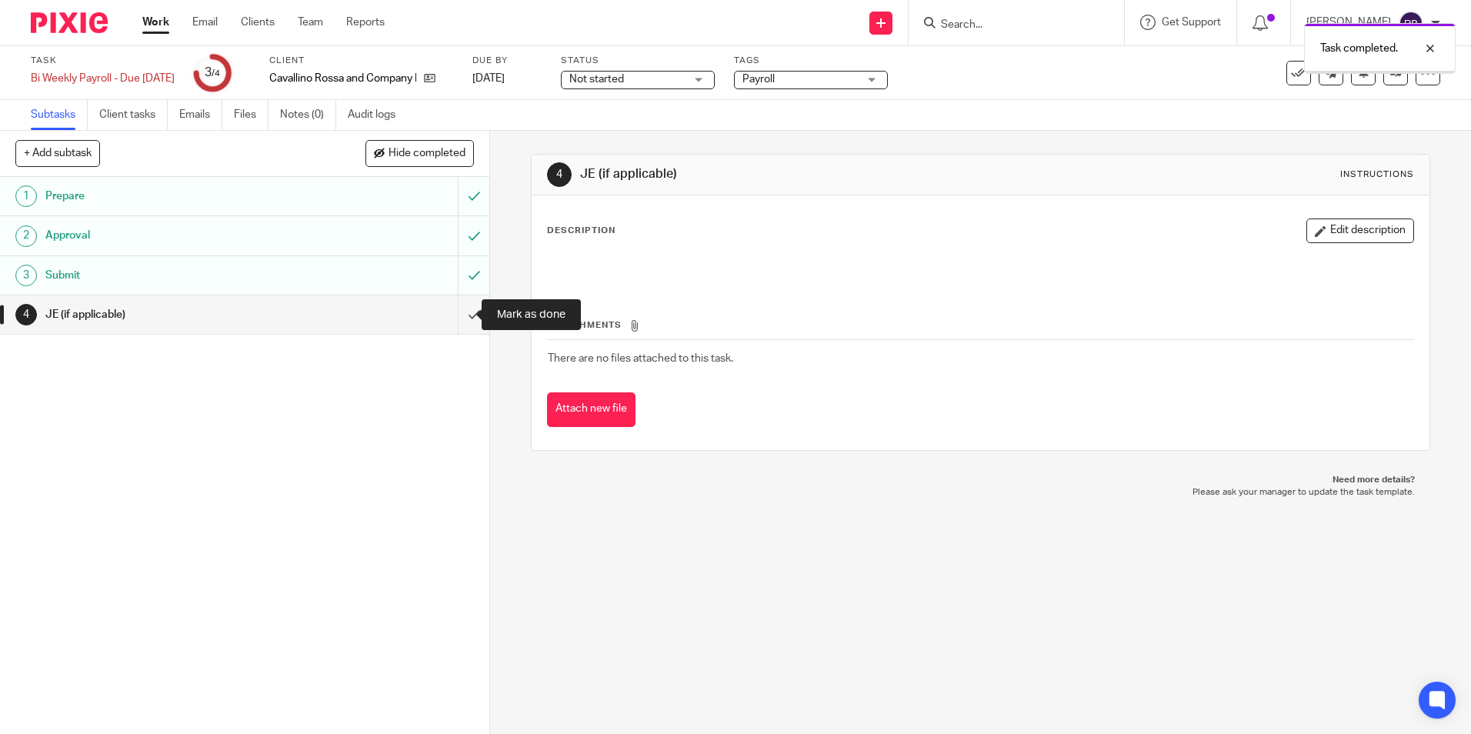 The width and height of the screenshot is (1471, 734). What do you see at coordinates (1411, 23) in the screenshot?
I see `img: svg%3E` at bounding box center [1411, 23].